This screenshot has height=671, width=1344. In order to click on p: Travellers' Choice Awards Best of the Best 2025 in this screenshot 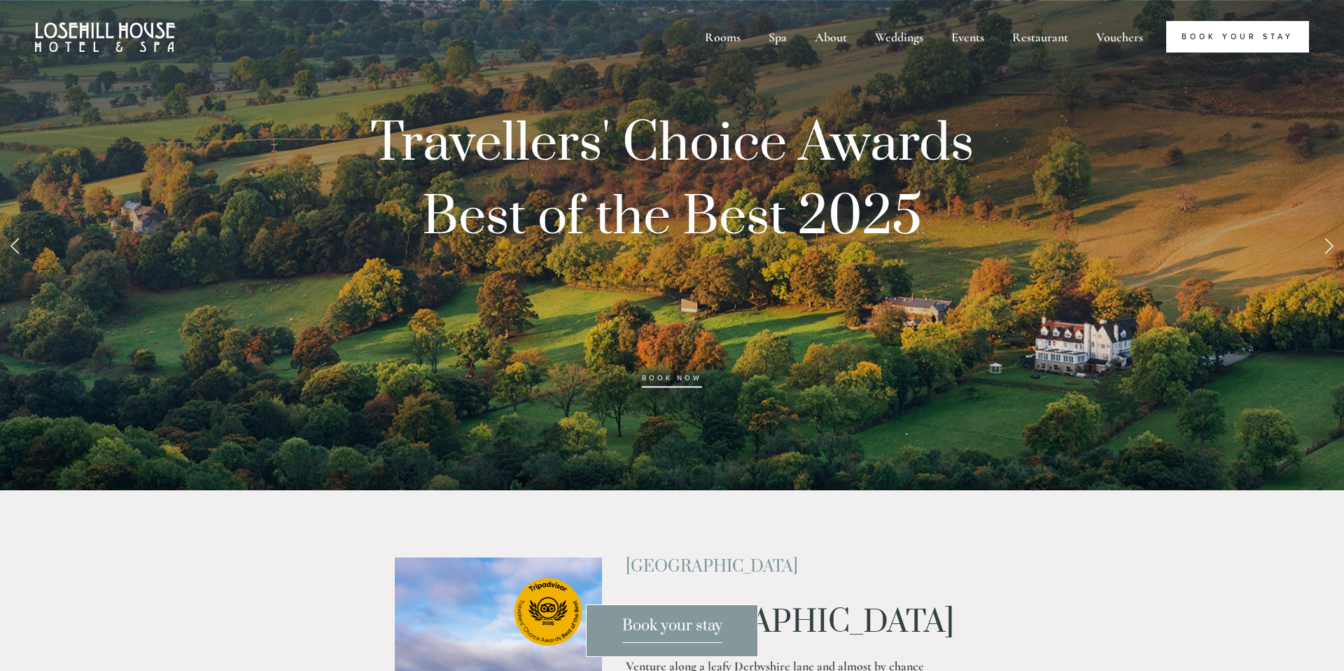, I will do `click(672, 254)`.